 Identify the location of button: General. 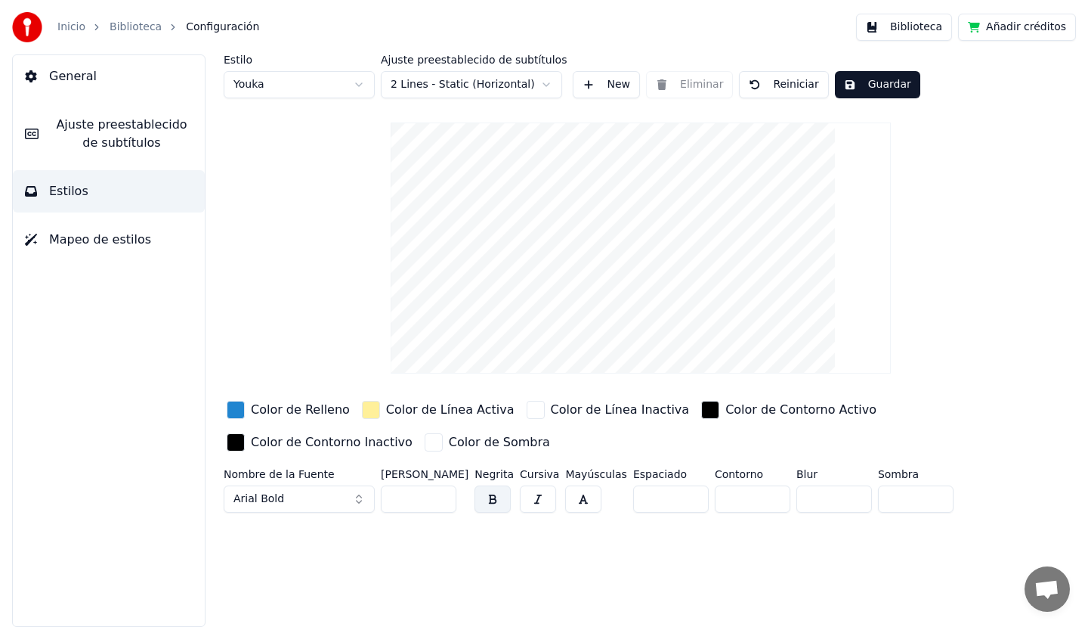
(109, 76).